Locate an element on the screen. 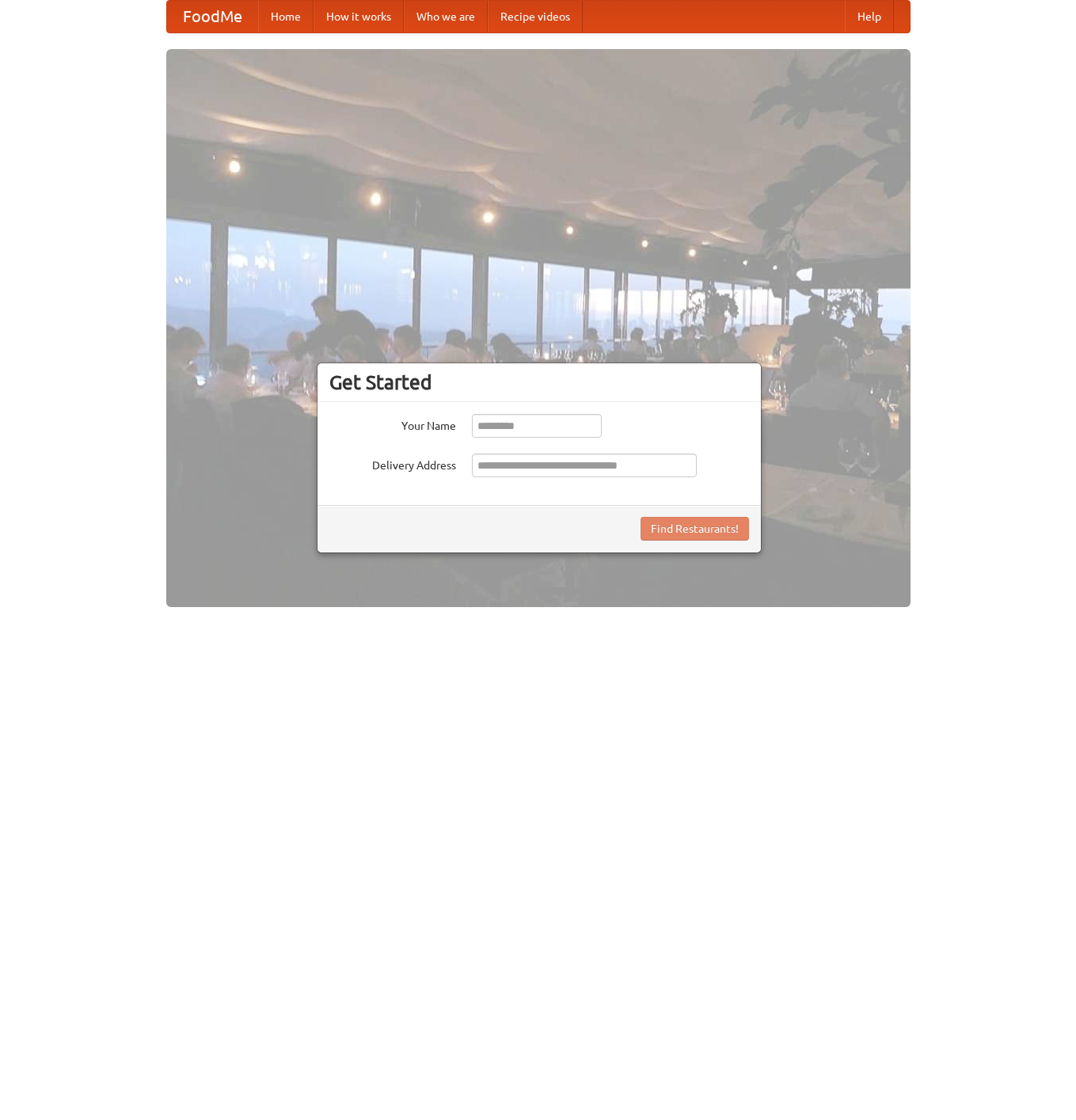 This screenshot has width=1076, height=1120. a: FoodMe is located at coordinates (212, 16).